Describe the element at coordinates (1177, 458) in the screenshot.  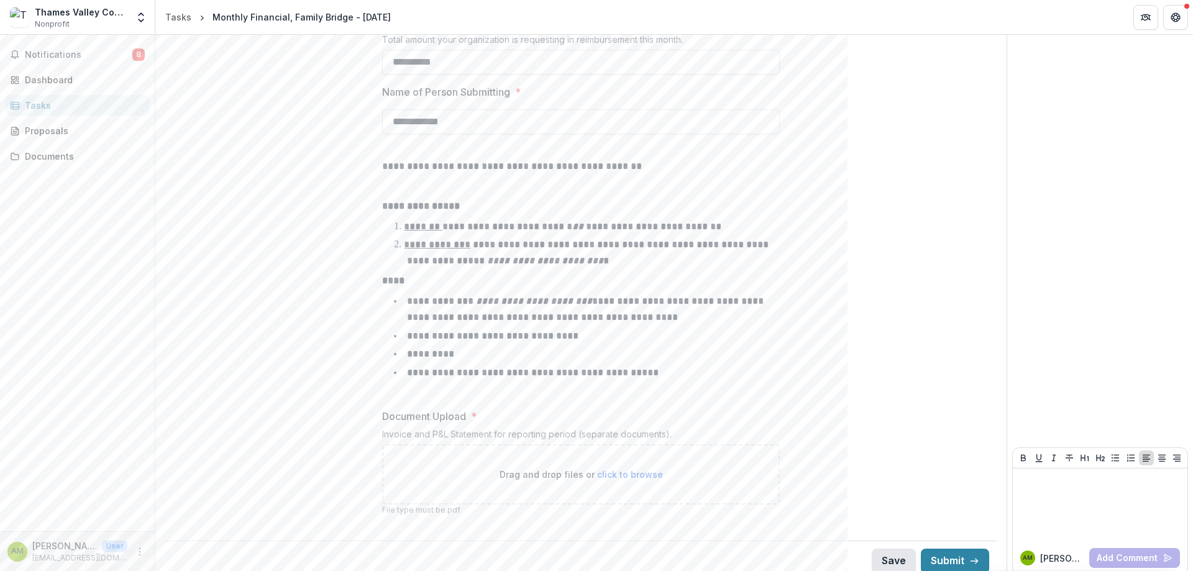
I see `button: Align Right` at that location.